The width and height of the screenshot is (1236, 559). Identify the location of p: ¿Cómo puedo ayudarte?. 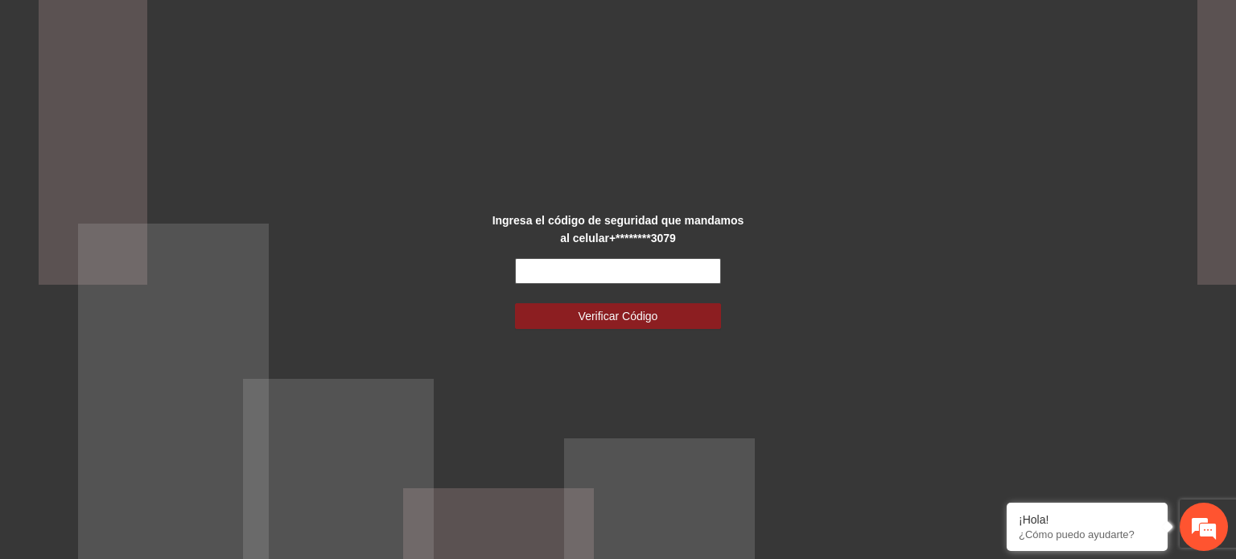
(1088, 535).